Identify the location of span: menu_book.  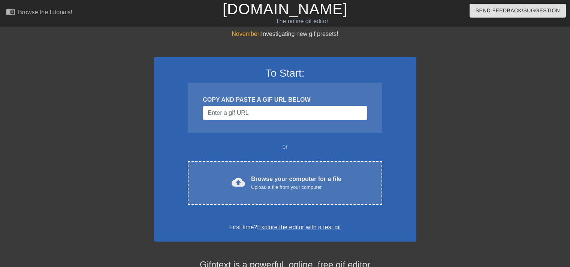
(10, 12).